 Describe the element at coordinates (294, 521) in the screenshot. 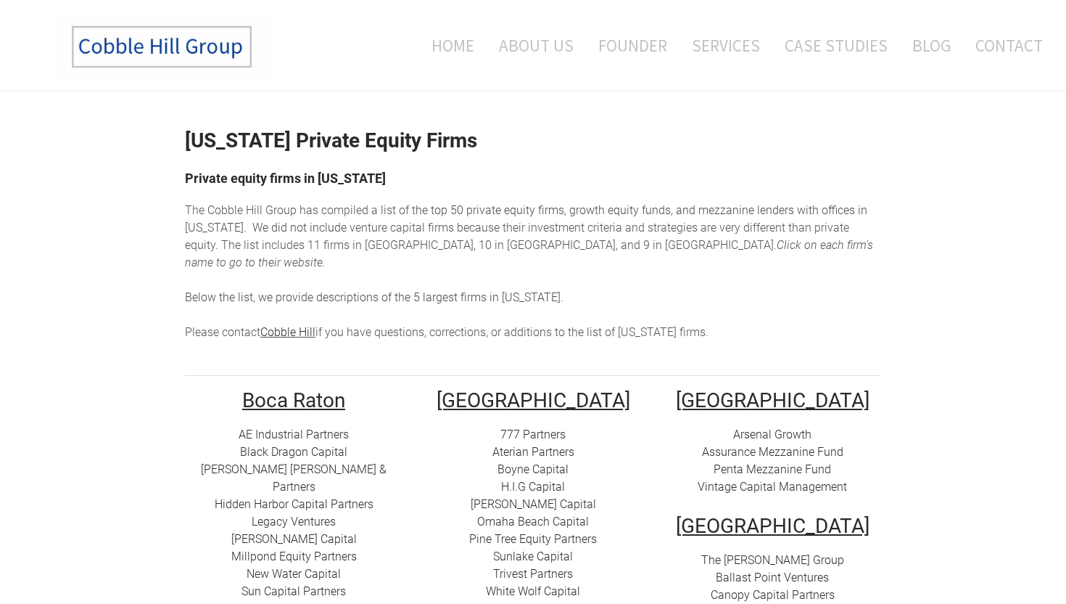

I see `a: Legacy Ventures` at that location.